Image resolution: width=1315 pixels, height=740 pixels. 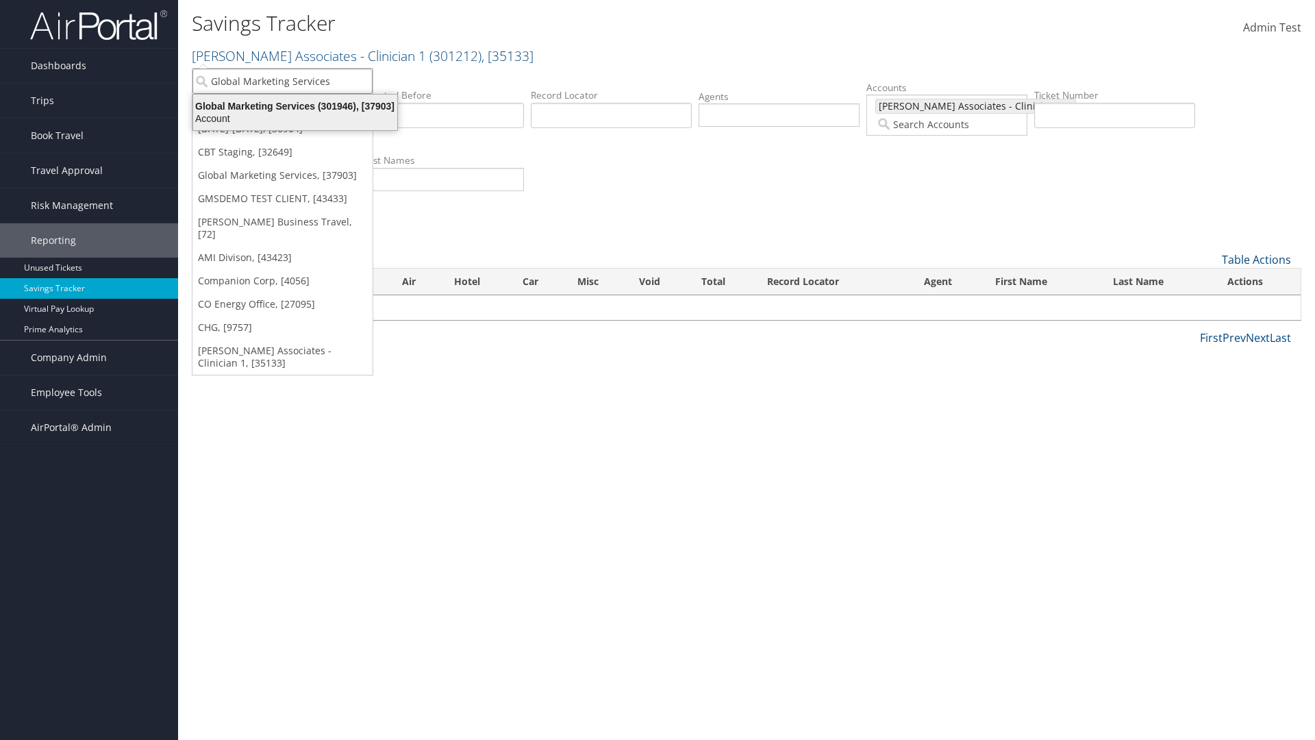 I want to click on label: Created Before, so click(x=443, y=95).